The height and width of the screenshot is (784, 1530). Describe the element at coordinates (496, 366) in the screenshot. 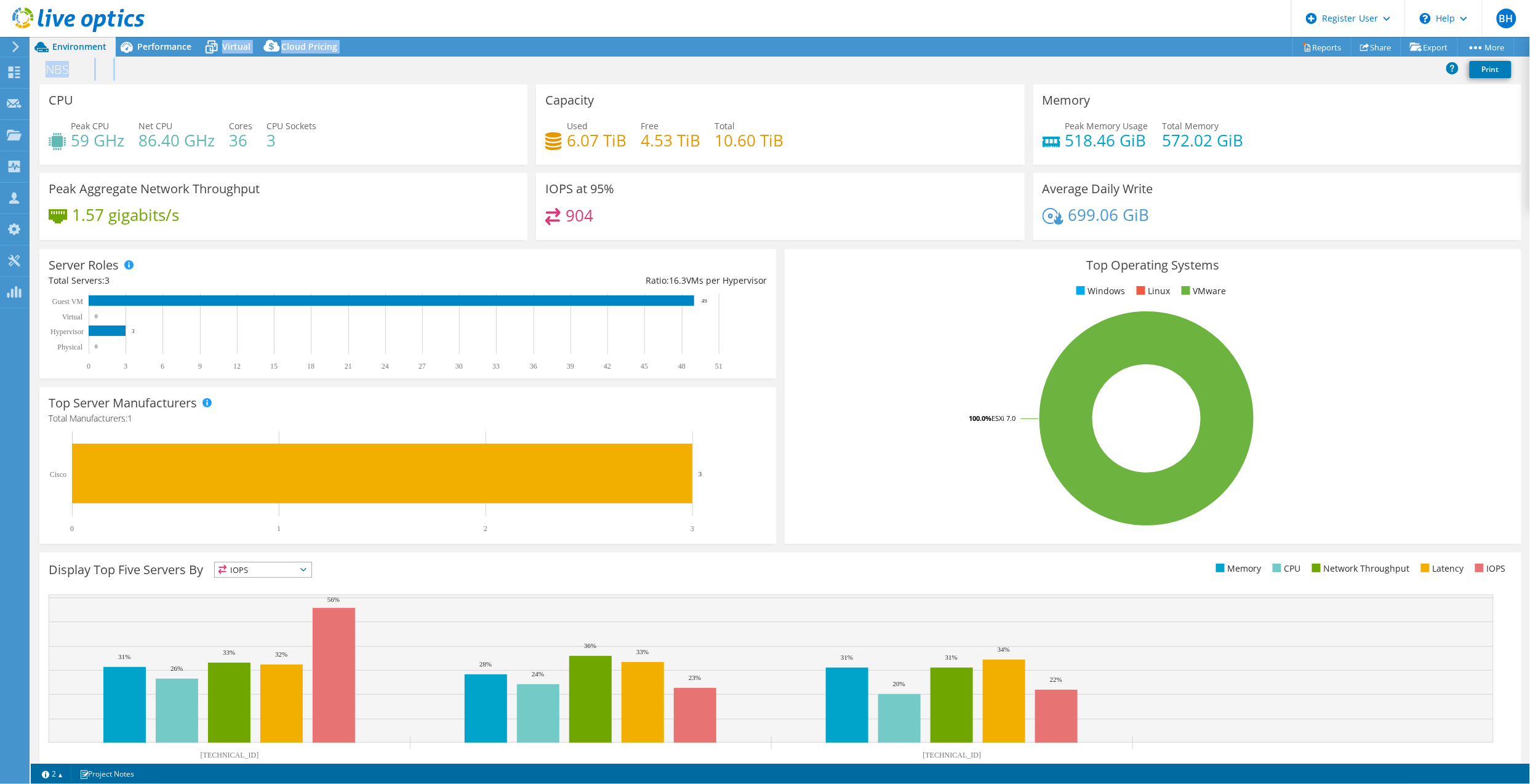

I see `text: 33` at that location.